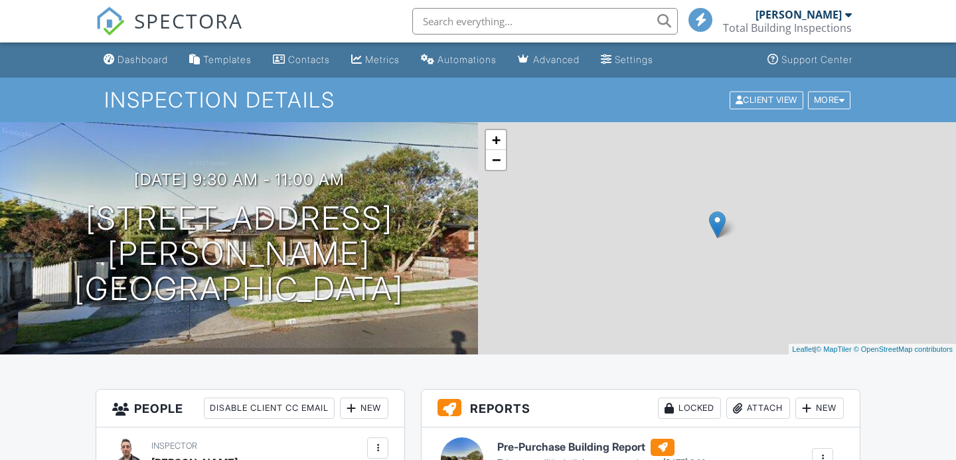 The height and width of the screenshot is (460, 956). I want to click on div: Metrics, so click(383, 59).